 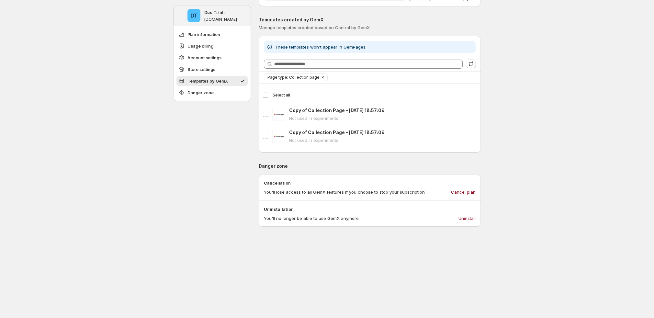 What do you see at coordinates (370, 20) in the screenshot?
I see `p: Templates created by GemX` at bounding box center [370, 20].